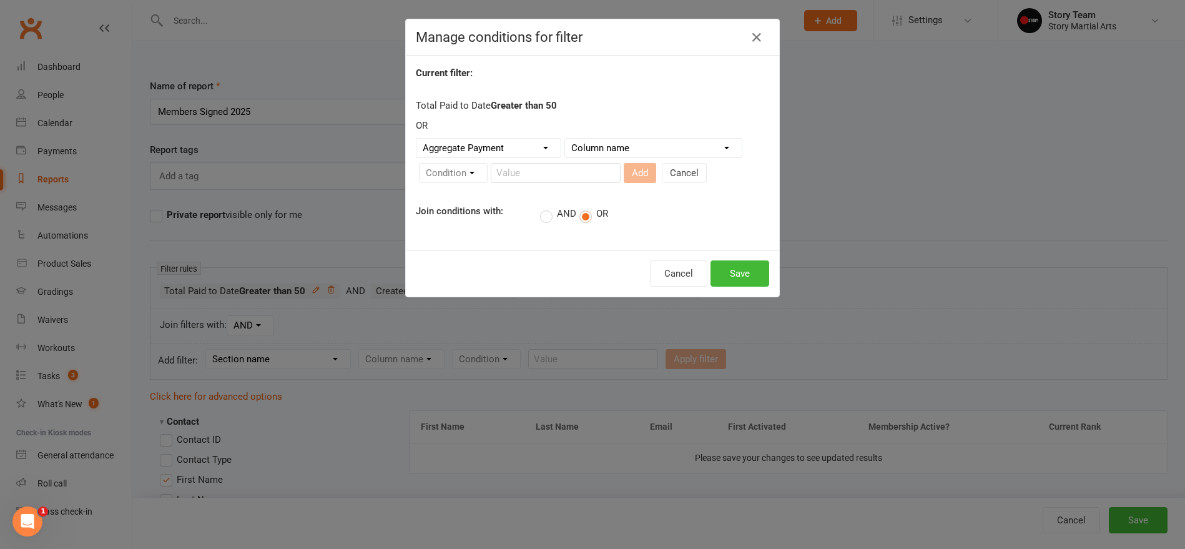 Image resolution: width=1185 pixels, height=549 pixels. What do you see at coordinates (558, 214) in the screenshot?
I see `label: AND` at bounding box center [558, 214].